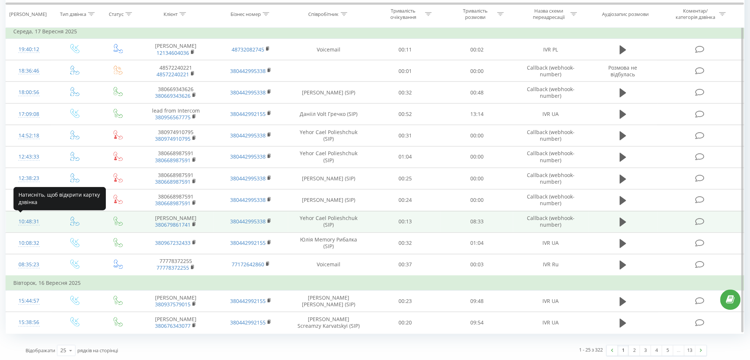 The height and width of the screenshot is (360, 750). I want to click on td: 380669343626, so click(176, 93).